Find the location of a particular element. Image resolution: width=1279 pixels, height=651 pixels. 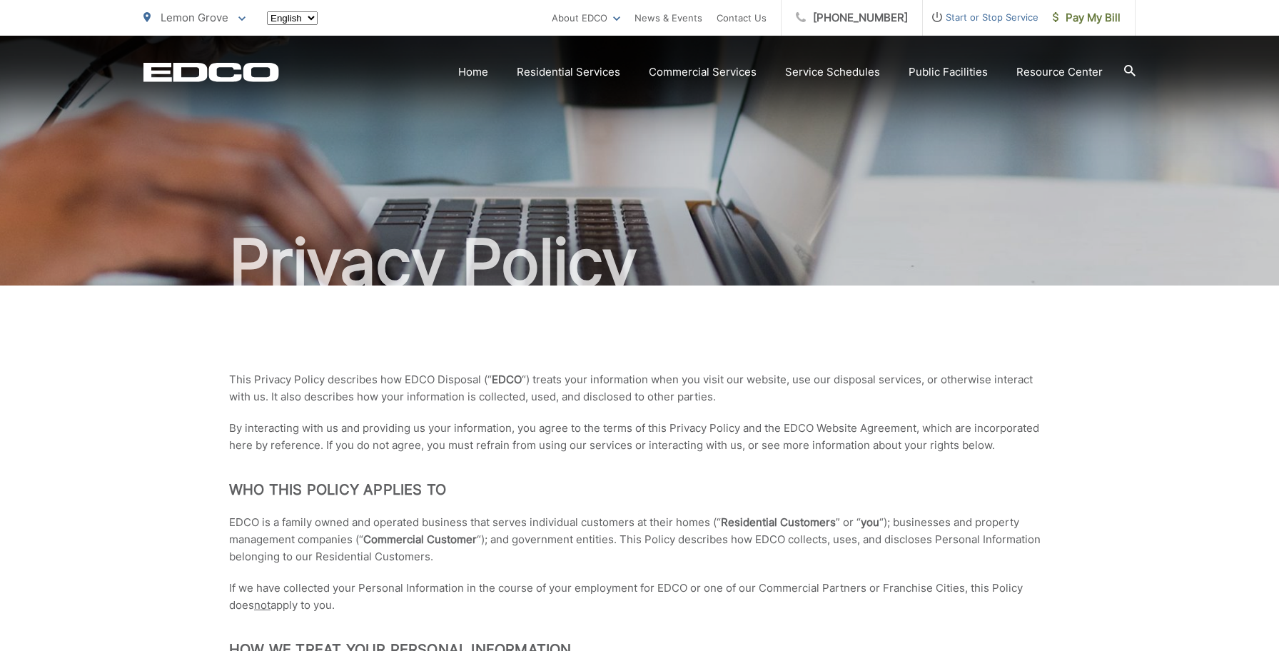

a: EDCD logo. Return to the homepage. is located at coordinates (211, 72).